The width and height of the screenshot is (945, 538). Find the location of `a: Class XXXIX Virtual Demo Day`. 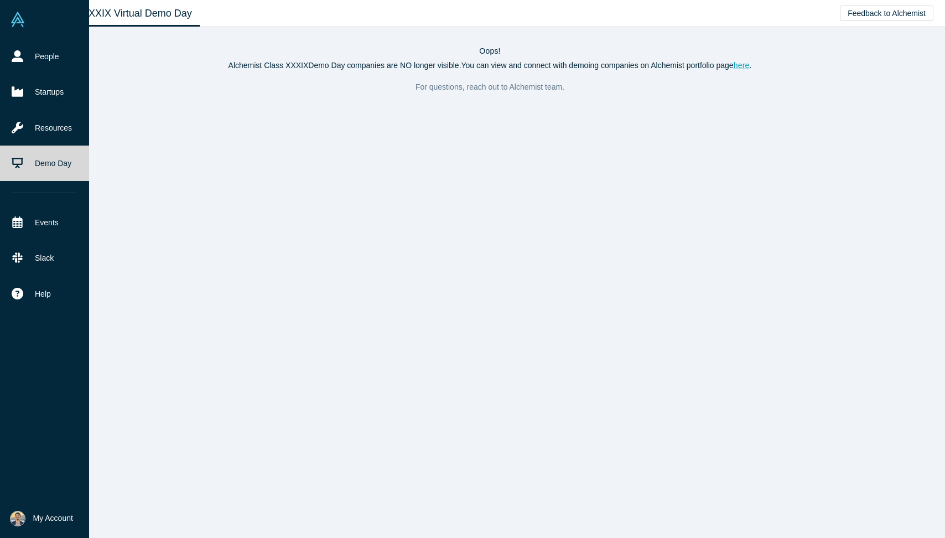

a: Class XXXIX Virtual Demo Day is located at coordinates (123, 13).